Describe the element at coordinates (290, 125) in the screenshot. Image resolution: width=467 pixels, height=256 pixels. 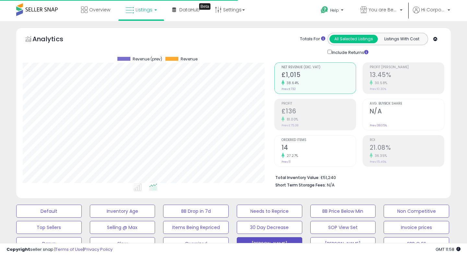
I see `small: Prev: £75.38` at that location.